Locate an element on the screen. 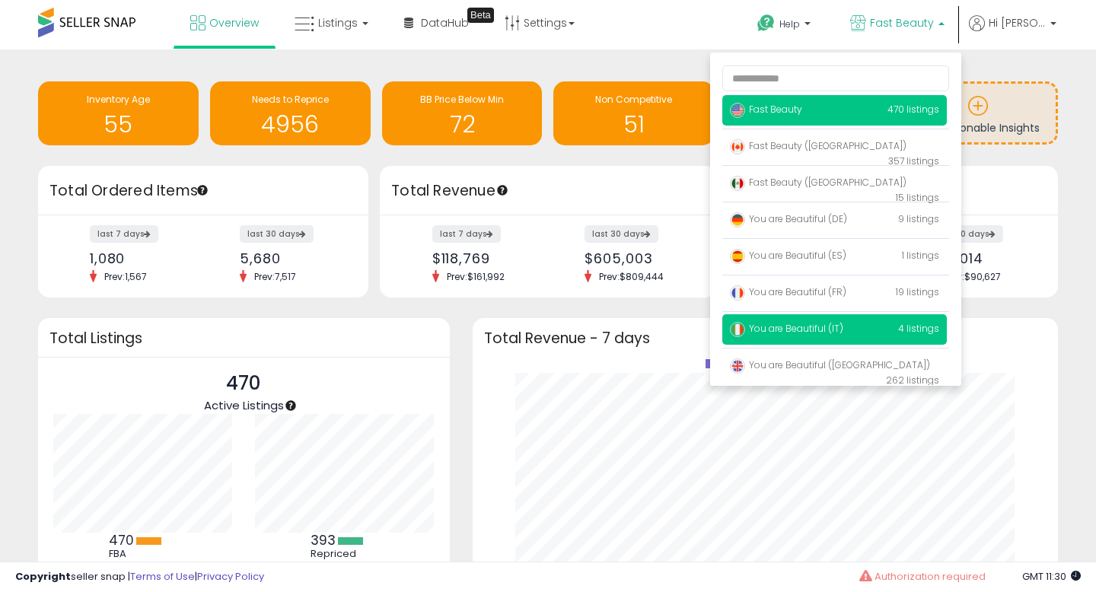  div: seller snap | | is located at coordinates (139, 577).